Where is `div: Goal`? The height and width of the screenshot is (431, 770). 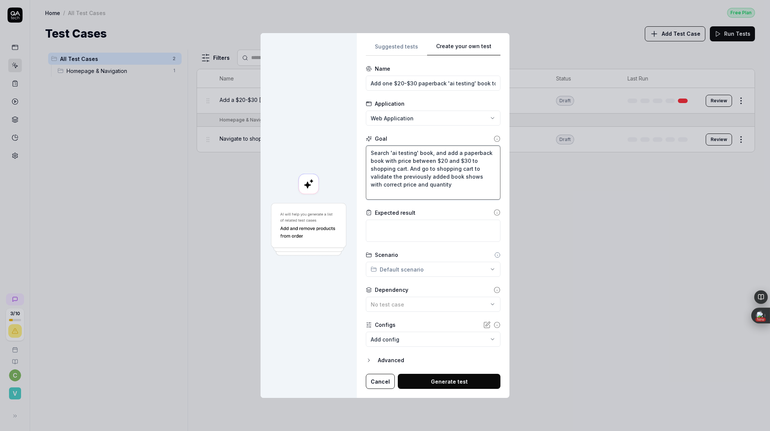
div: Goal is located at coordinates (381, 138).